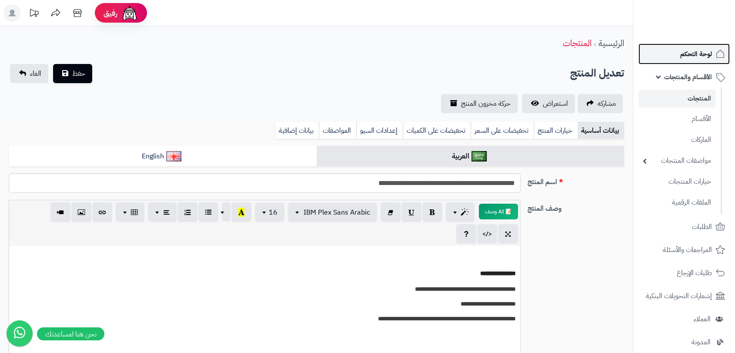  What do you see at coordinates (607, 104) in the screenshot?
I see `span: مشاركه` at bounding box center [607, 104].